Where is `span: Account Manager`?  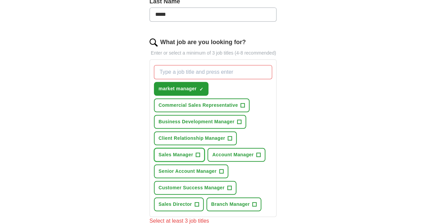
span: Account Manager is located at coordinates (233, 155).